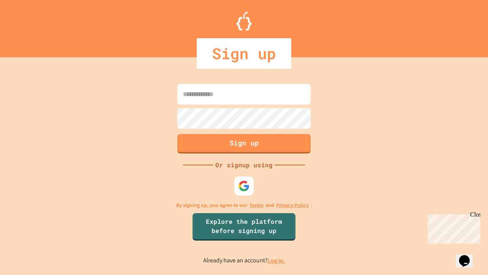  What do you see at coordinates (244, 53) in the screenshot?
I see `div: Sign up` at bounding box center [244, 53].